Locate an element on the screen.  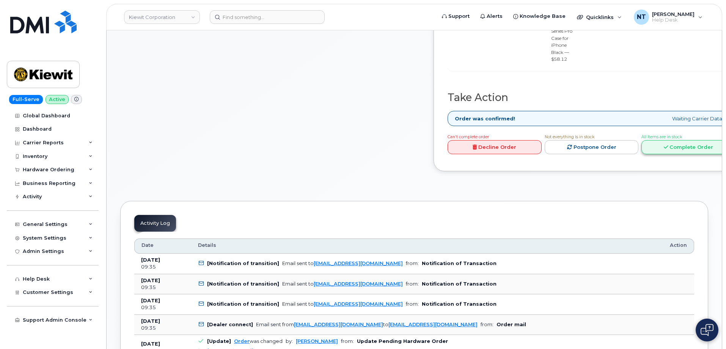
b: [Dealer connect] is located at coordinates (230, 324).